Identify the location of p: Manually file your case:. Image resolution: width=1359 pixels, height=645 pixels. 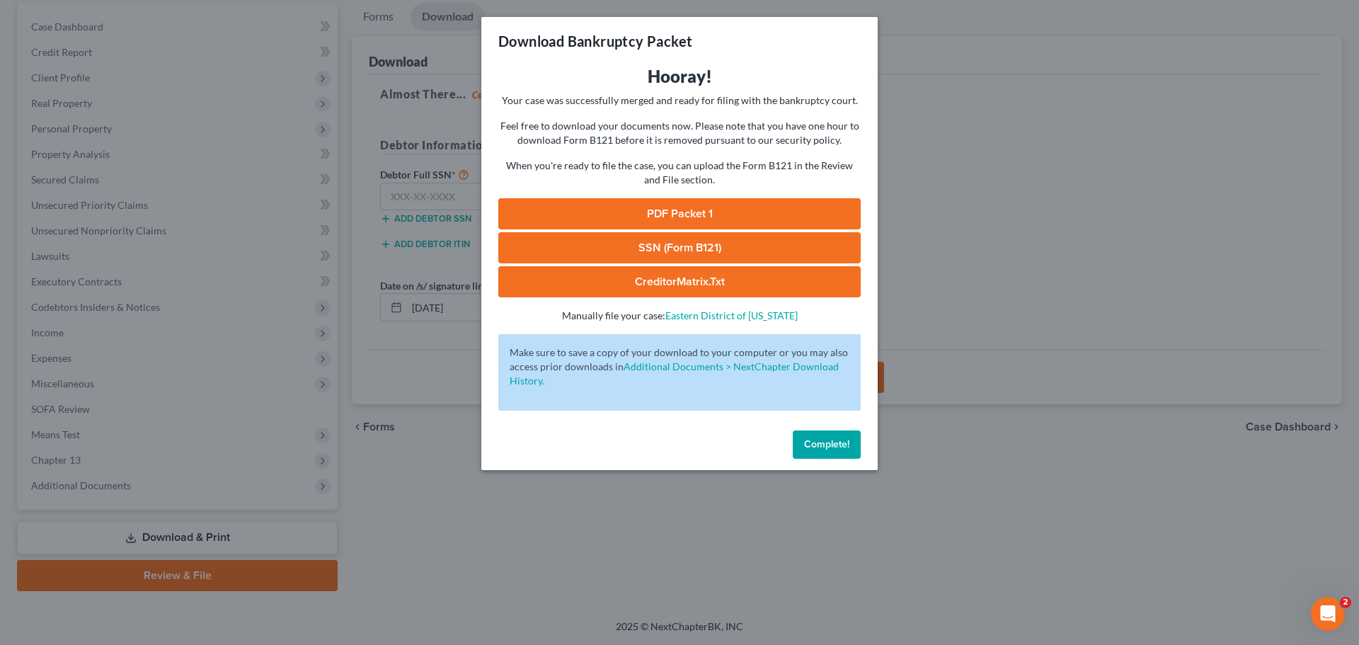
(679, 316).